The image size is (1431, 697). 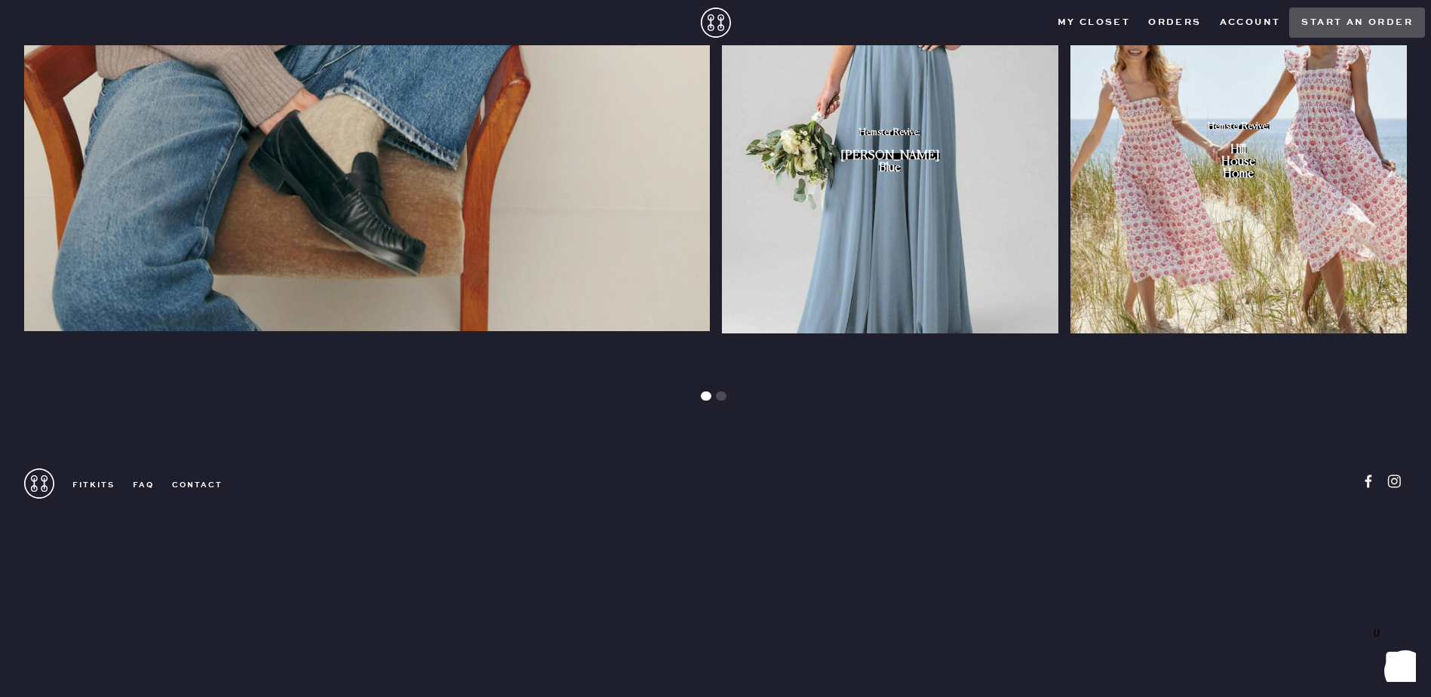 What do you see at coordinates (1238, 162) in the screenshot?
I see `div: House` at bounding box center [1238, 162].